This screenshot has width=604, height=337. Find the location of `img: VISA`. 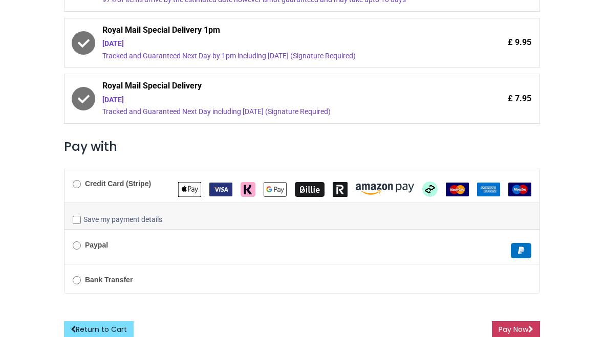

img: VISA is located at coordinates (220, 189).